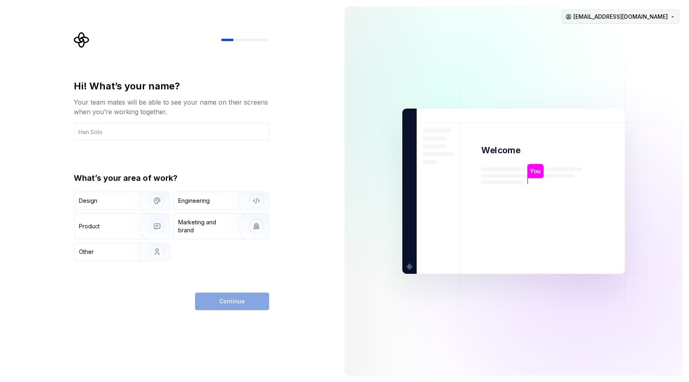 Image resolution: width=689 pixels, height=382 pixels. What do you see at coordinates (501, 150) in the screenshot?
I see `p: Welcome` at bounding box center [501, 150].